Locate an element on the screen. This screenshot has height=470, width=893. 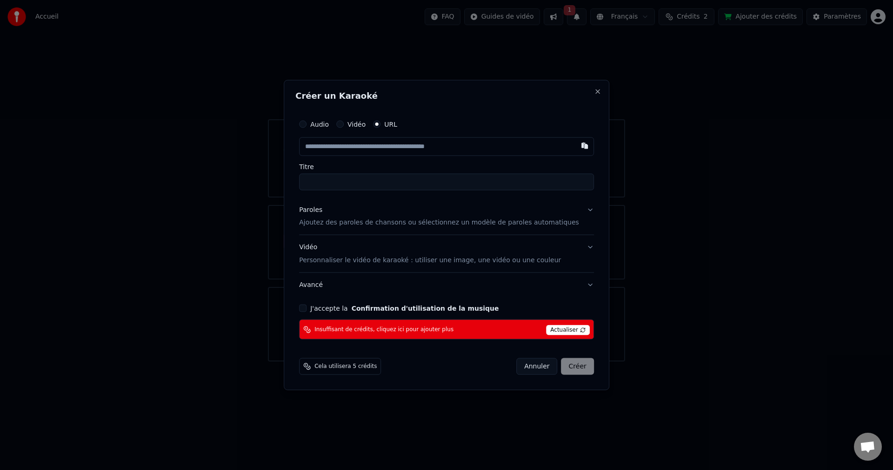
button: Avancé is located at coordinates (447, 285).